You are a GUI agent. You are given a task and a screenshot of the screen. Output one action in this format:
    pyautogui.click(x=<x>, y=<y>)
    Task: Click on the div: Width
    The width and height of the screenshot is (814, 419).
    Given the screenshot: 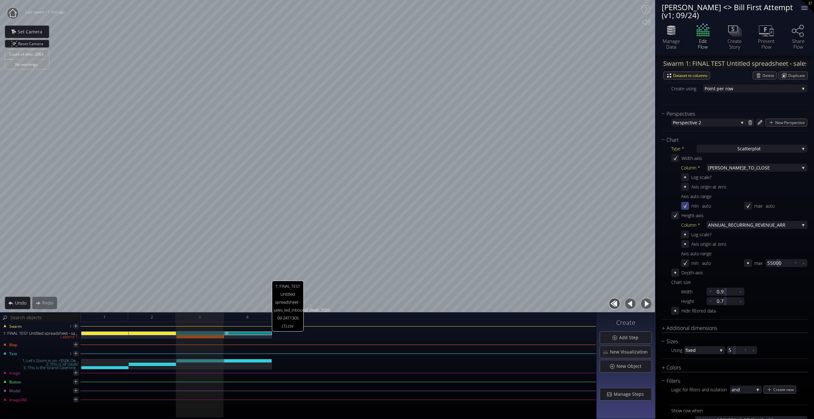 What is the action you would take?
    pyautogui.click(x=694, y=291)
    